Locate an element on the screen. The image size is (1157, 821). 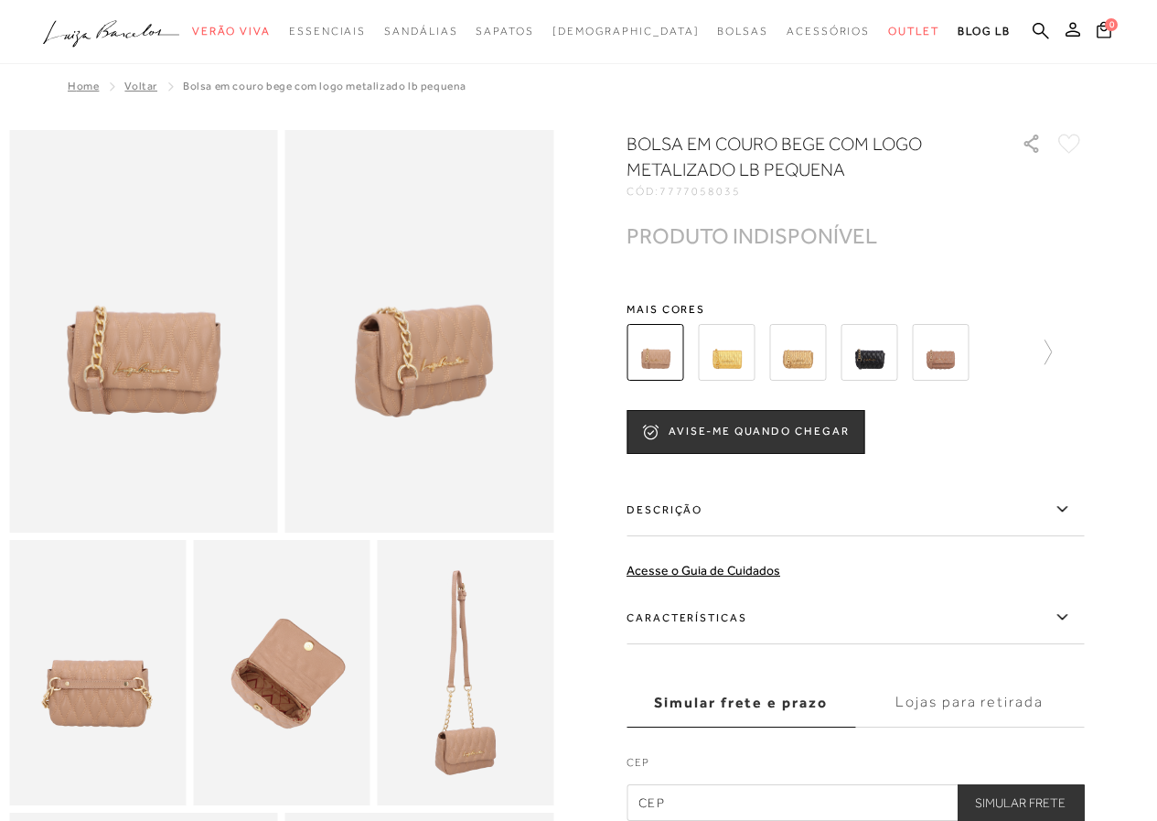
button: AVISE-ME QUANDO CHEGAR is located at coordinates (746, 432).